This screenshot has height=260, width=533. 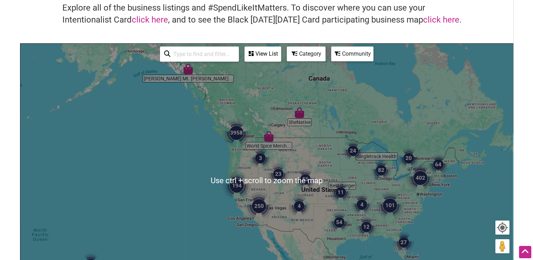 What do you see at coordinates (305, 179) in the screenshot?
I see `div: 55` at bounding box center [305, 179].